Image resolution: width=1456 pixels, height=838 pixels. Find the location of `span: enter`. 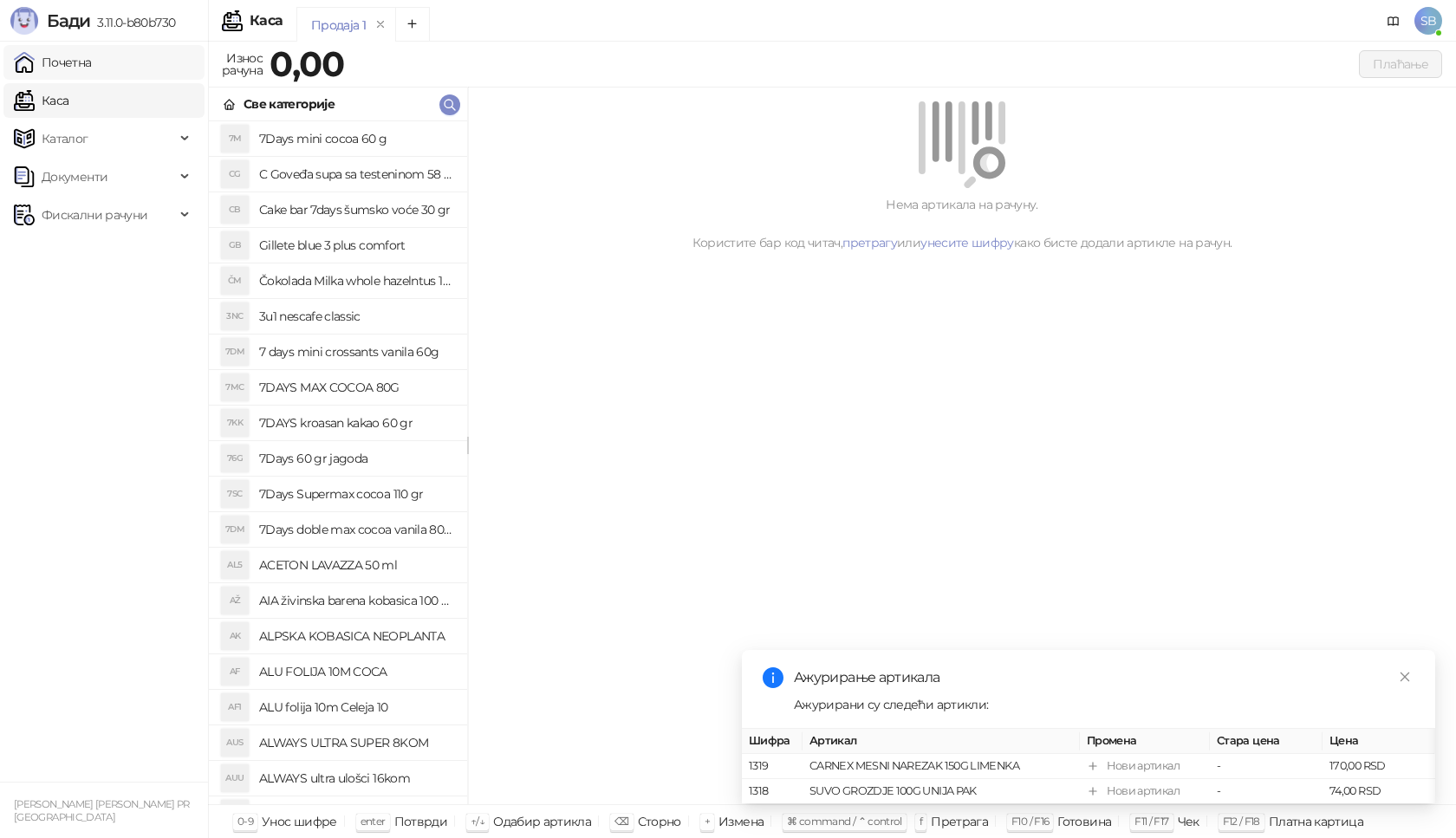

span: enter is located at coordinates (372, 822).